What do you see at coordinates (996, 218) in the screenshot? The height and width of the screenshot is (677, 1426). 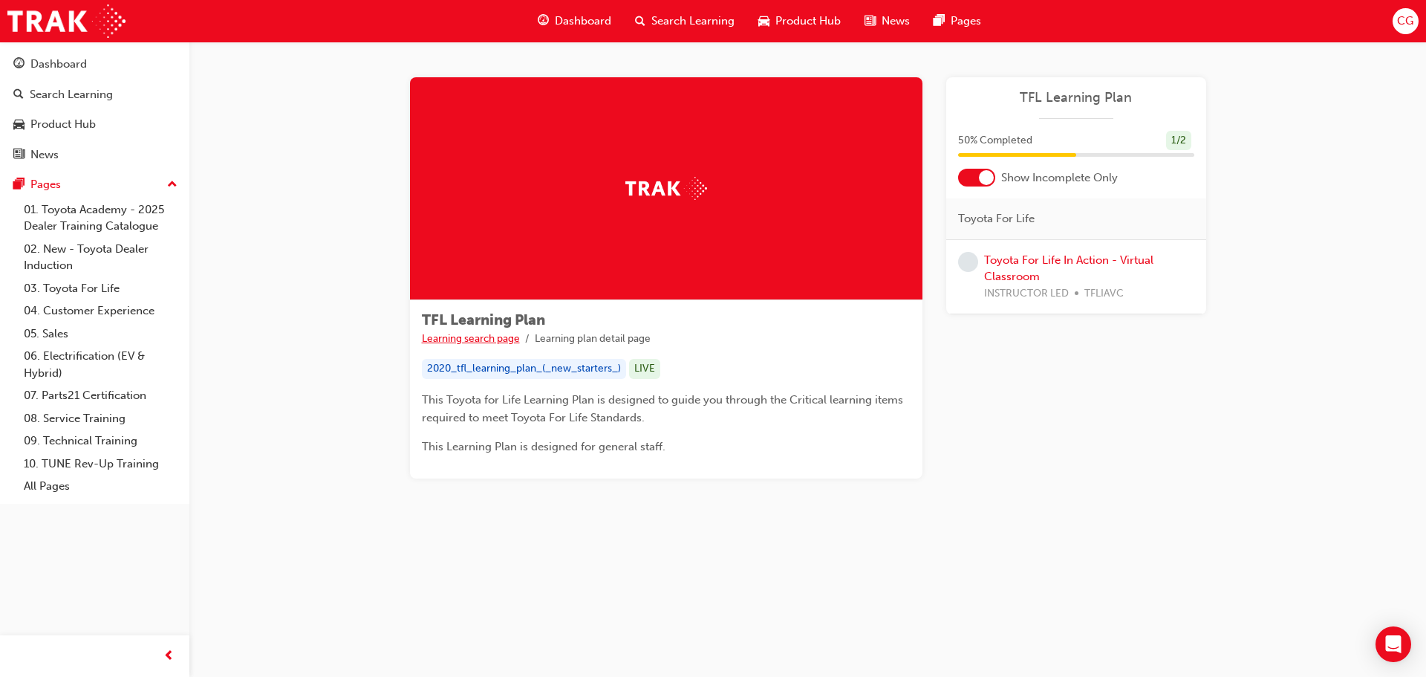 I see `span: Toyota For Life` at bounding box center [996, 218].